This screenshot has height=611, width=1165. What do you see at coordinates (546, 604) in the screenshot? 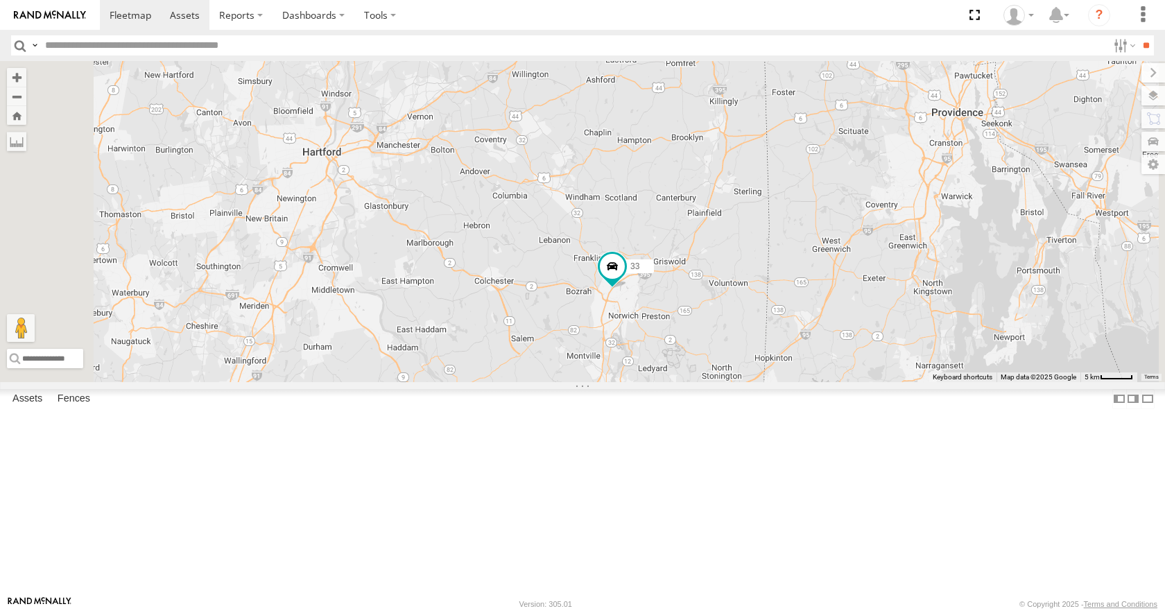
I see `div: Version: 305.01` at bounding box center [546, 604].